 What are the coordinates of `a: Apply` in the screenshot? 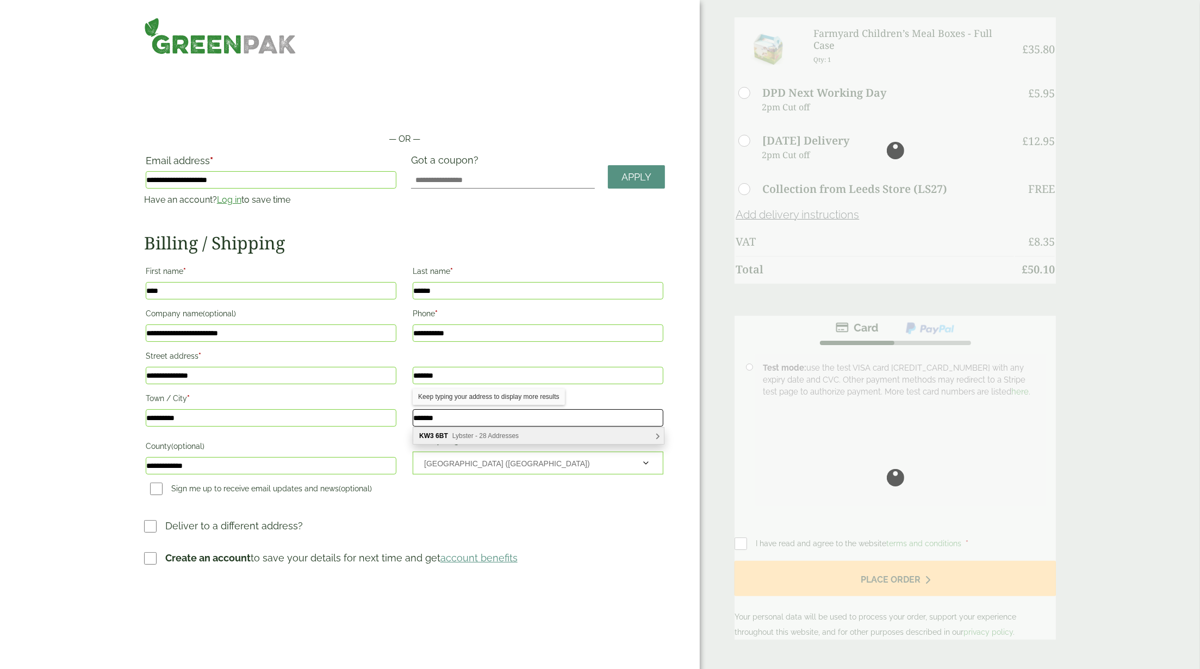 It's located at (636, 177).